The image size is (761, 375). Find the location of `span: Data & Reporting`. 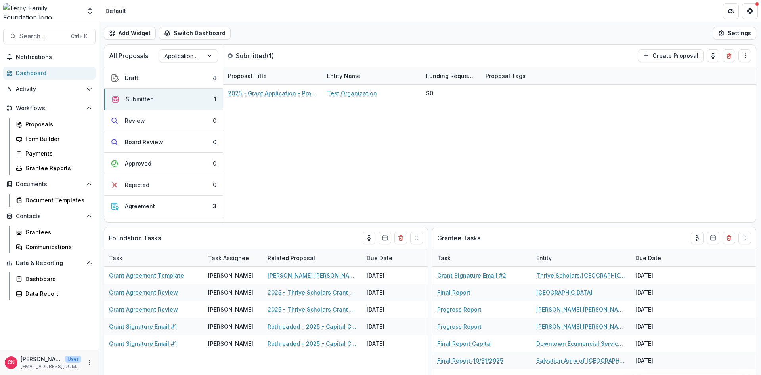

span: Data & Reporting is located at coordinates (49, 263).